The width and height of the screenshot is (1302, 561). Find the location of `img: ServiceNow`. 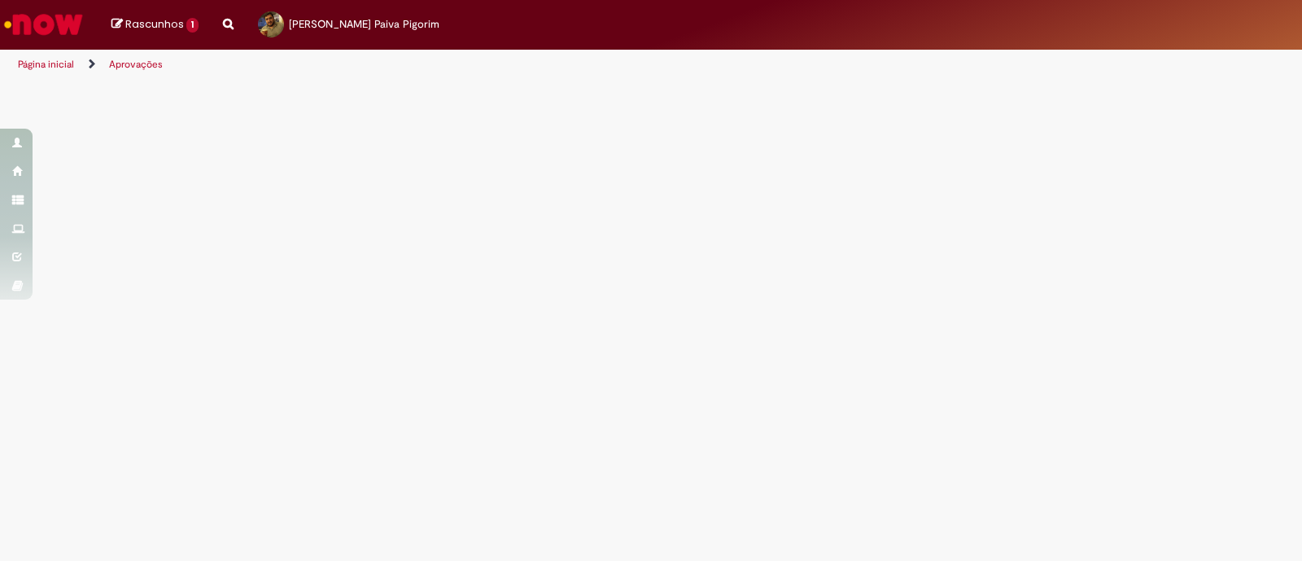

img: ServiceNow is located at coordinates (43, 24).